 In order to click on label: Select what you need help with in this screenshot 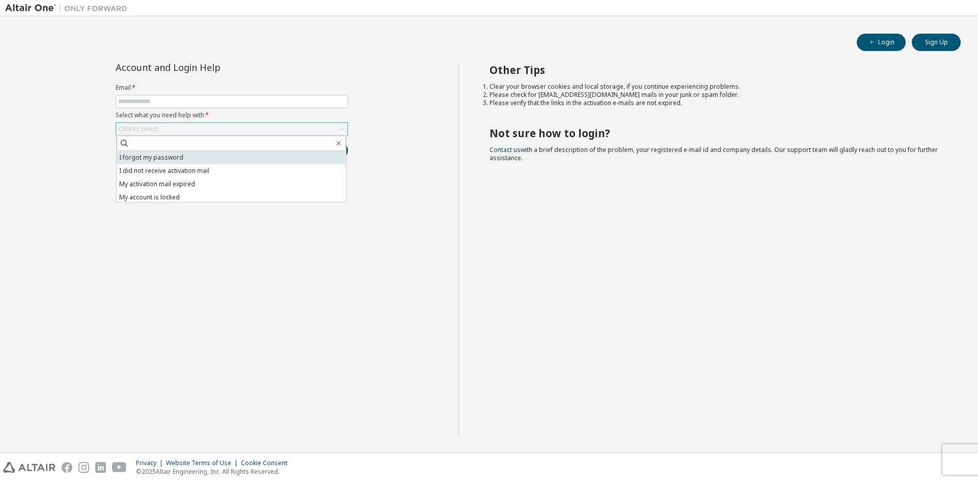, I will do `click(232, 115)`.